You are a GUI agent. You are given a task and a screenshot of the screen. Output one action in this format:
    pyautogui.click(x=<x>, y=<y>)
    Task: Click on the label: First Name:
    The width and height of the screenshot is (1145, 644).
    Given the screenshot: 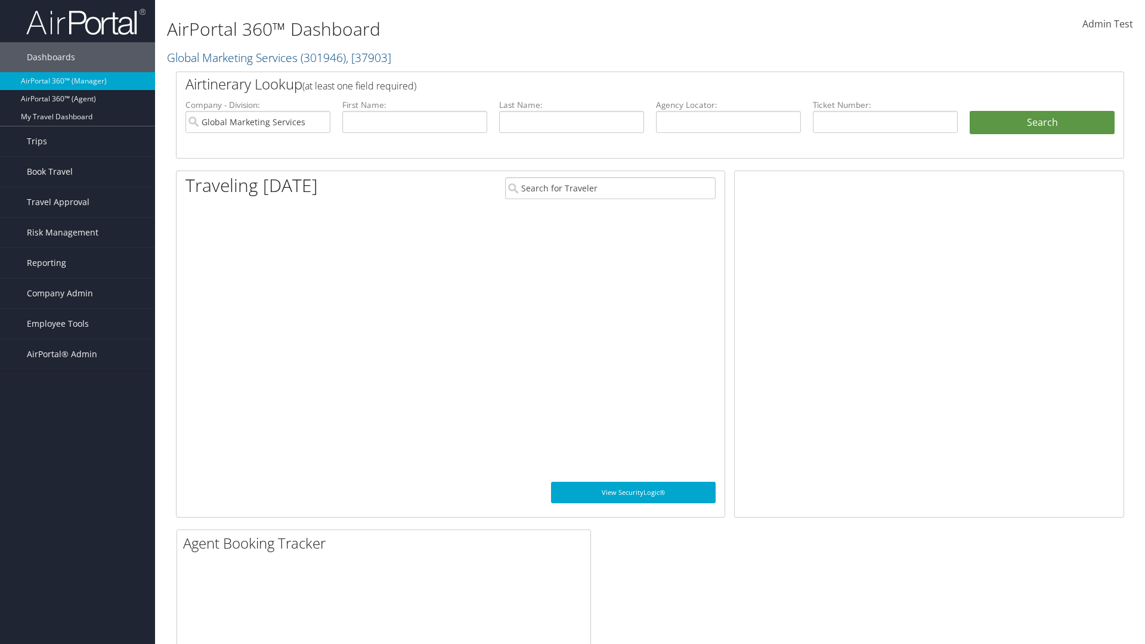 What is the action you would take?
    pyautogui.click(x=414, y=105)
    